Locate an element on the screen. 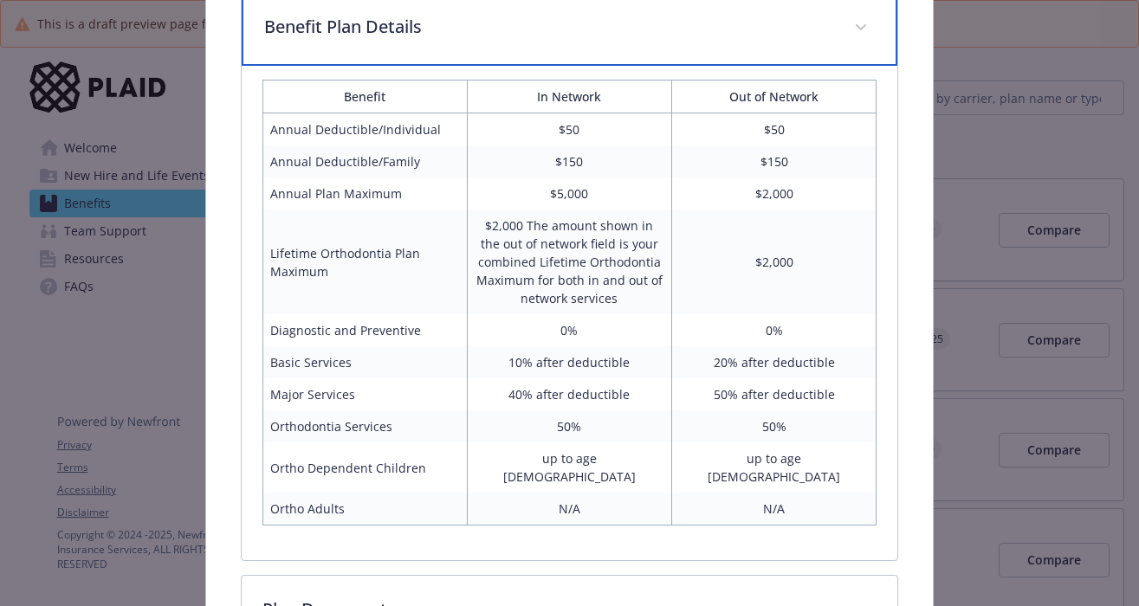 This screenshot has width=1139, height=606. td: Orthodontia Services is located at coordinates (365, 426).